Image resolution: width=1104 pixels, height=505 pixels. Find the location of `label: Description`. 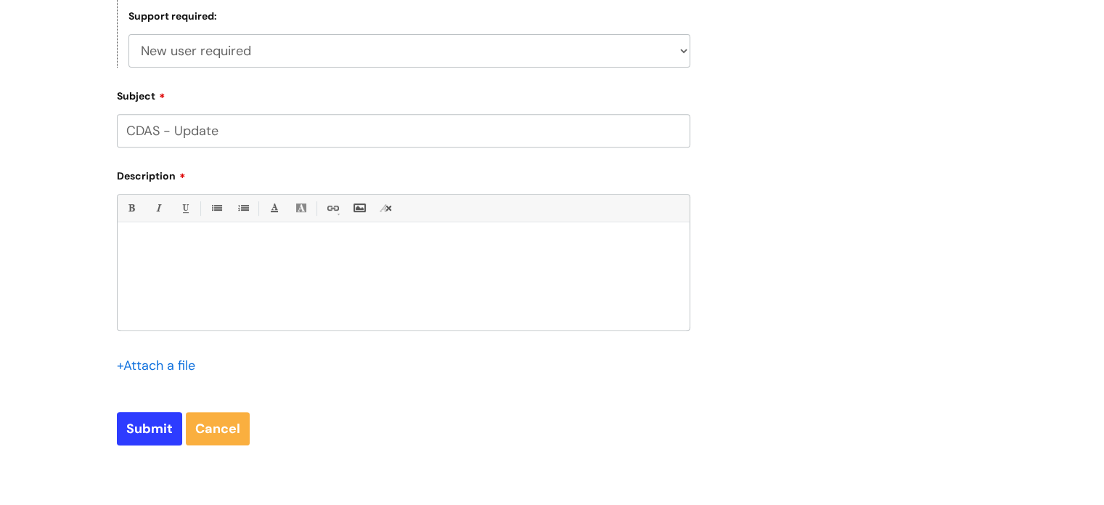

label: Description is located at coordinates (404, 174).